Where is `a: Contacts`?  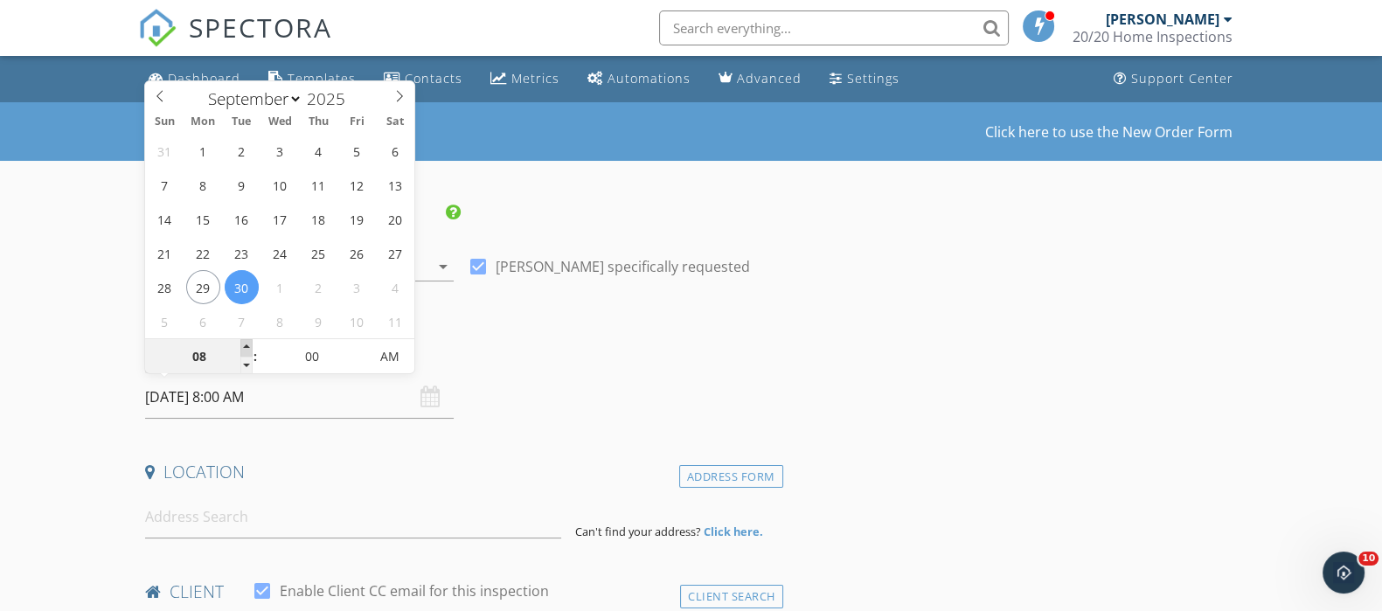
a: Contacts is located at coordinates (423, 79).